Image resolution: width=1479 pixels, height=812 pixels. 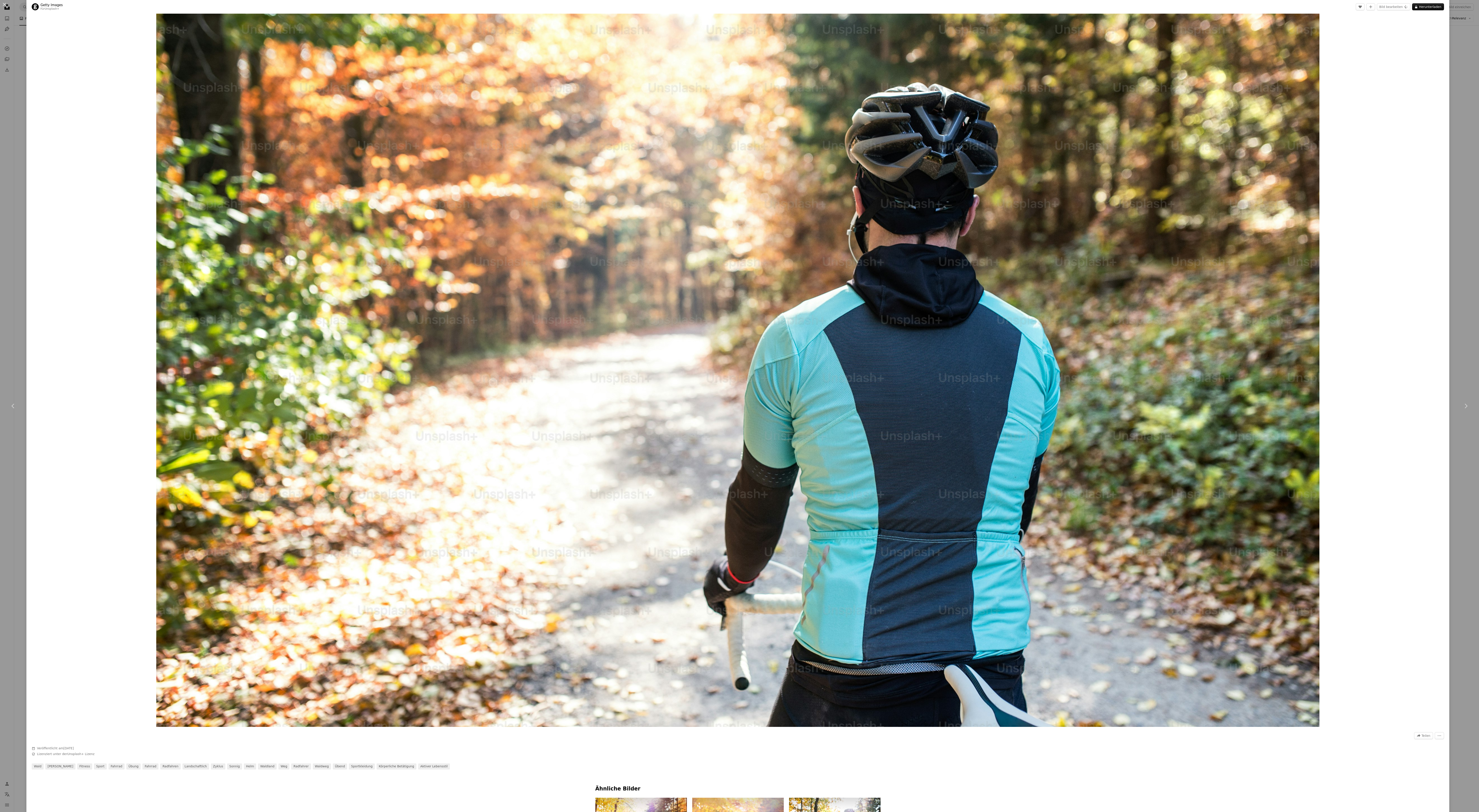 I want to click on a: Sport, so click(x=100, y=767).